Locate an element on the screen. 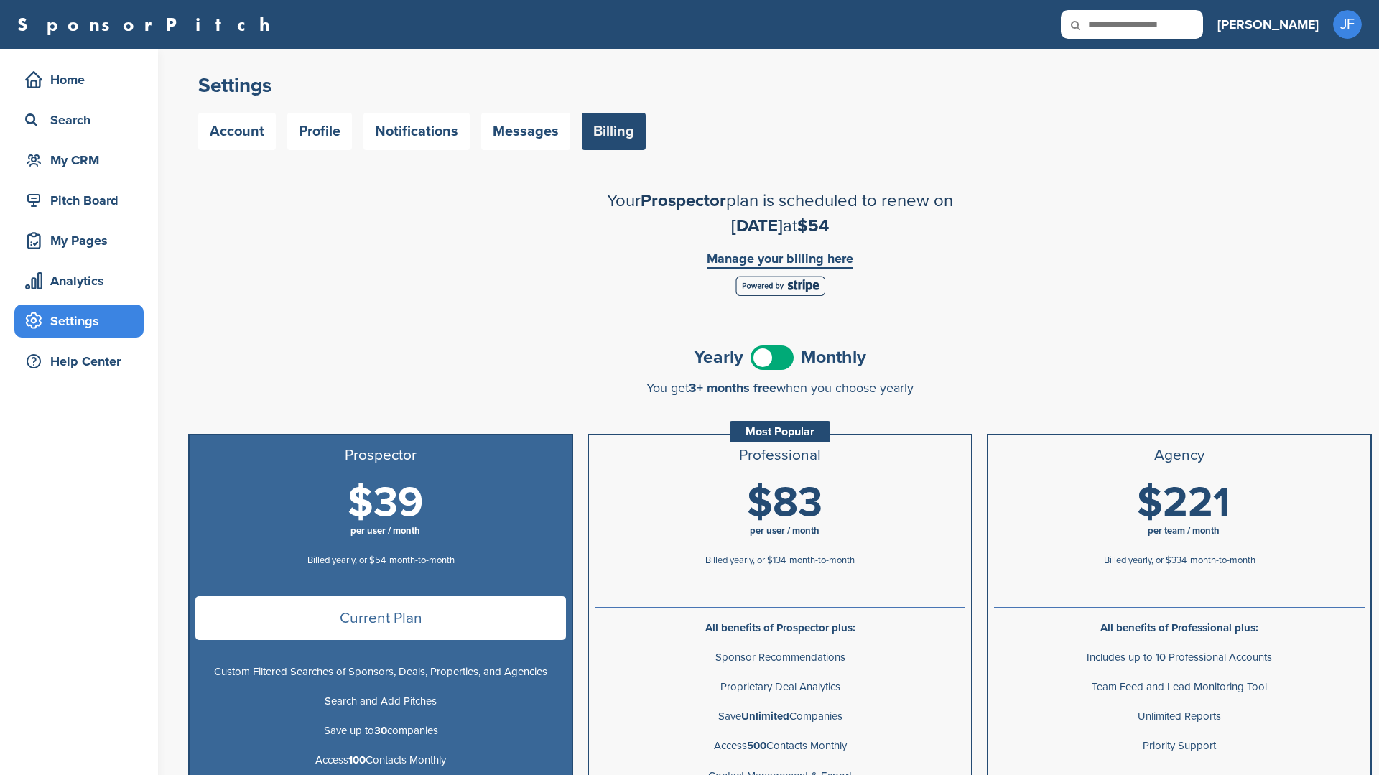 Image resolution: width=1379 pixels, height=775 pixels. p: Unlimited Reports is located at coordinates (1180, 716).